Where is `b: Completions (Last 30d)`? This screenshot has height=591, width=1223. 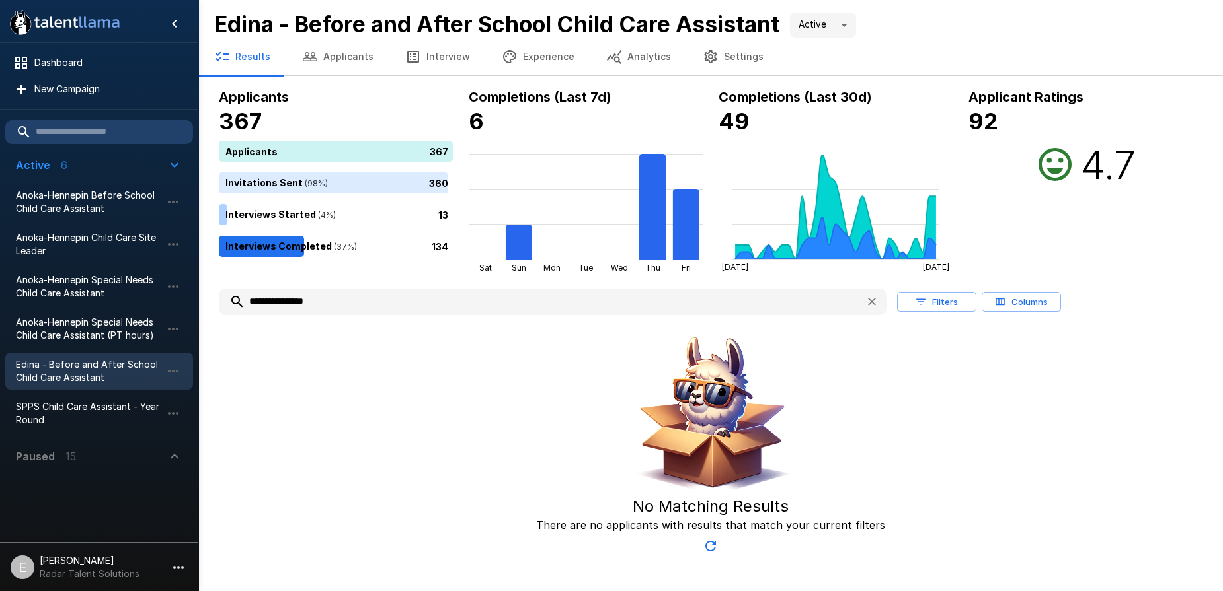 b: Completions (Last 30d) is located at coordinates (795, 97).